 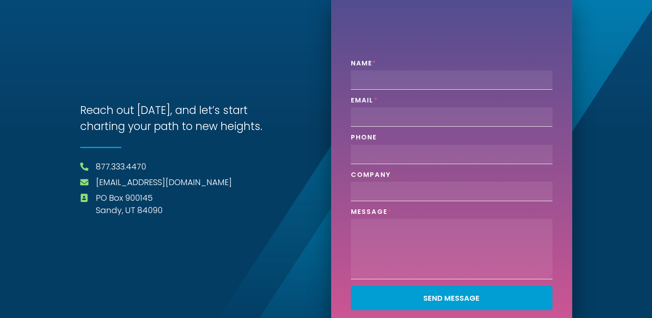 What do you see at coordinates (128, 204) in the screenshot?
I see `span: PO Box 900145 Sandy, UT 84090` at bounding box center [128, 204].